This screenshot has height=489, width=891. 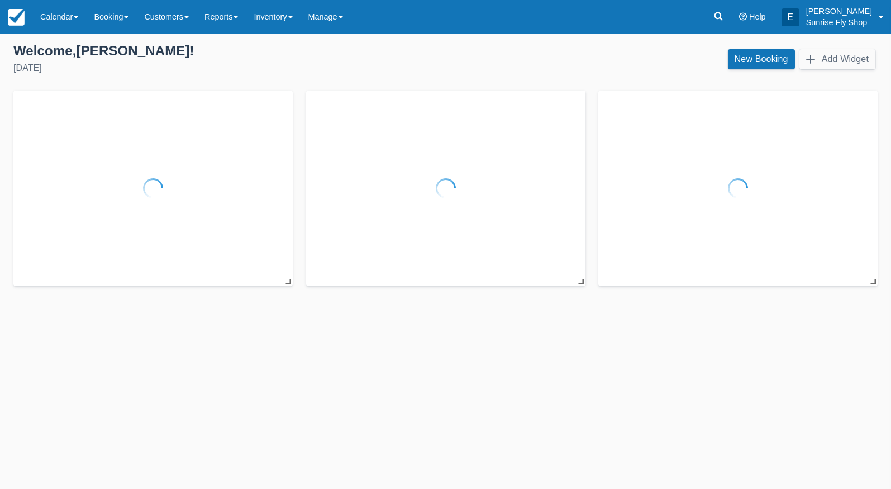 What do you see at coordinates (761, 59) in the screenshot?
I see `a: New Booking` at bounding box center [761, 59].